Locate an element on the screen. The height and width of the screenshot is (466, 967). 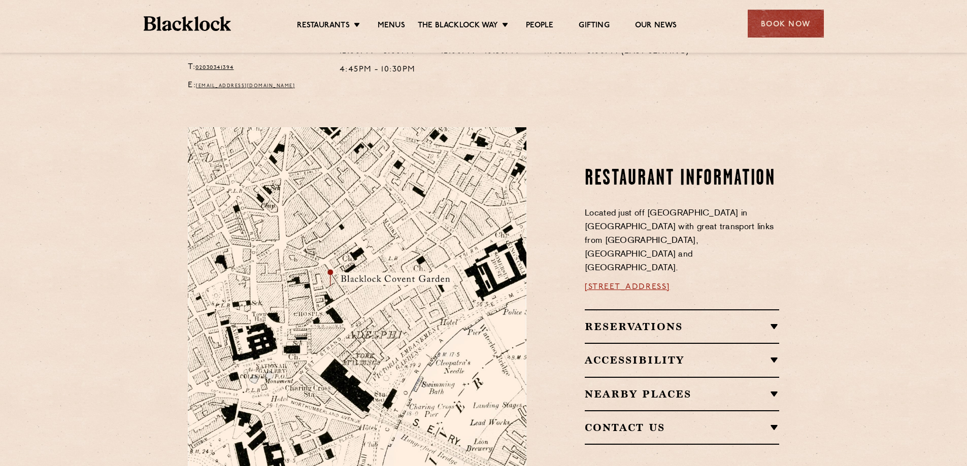
a: Menus is located at coordinates (391, 26).